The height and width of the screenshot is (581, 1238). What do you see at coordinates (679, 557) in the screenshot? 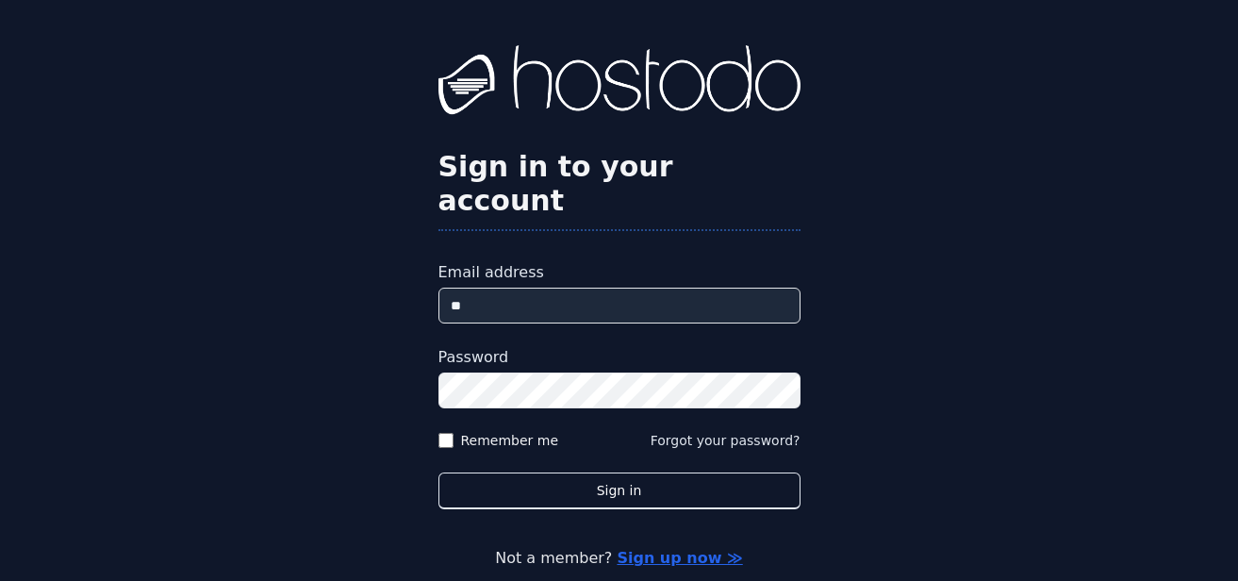
I see `a: Sign up now ≫` at bounding box center [679, 557].